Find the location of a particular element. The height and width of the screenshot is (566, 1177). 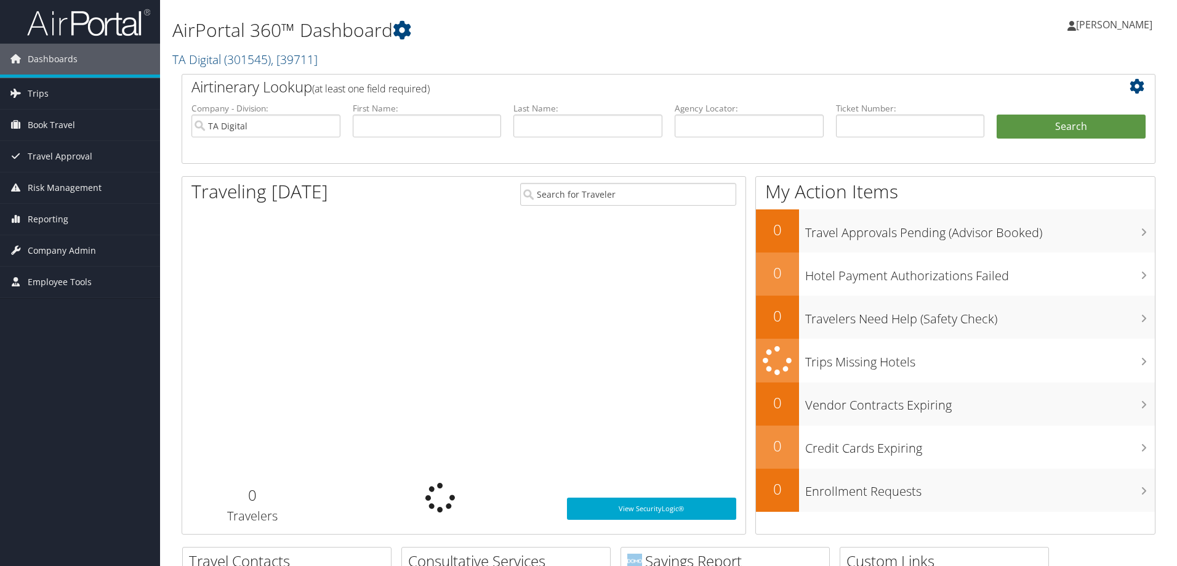

a: Trips Missing Hotels is located at coordinates (956, 360).